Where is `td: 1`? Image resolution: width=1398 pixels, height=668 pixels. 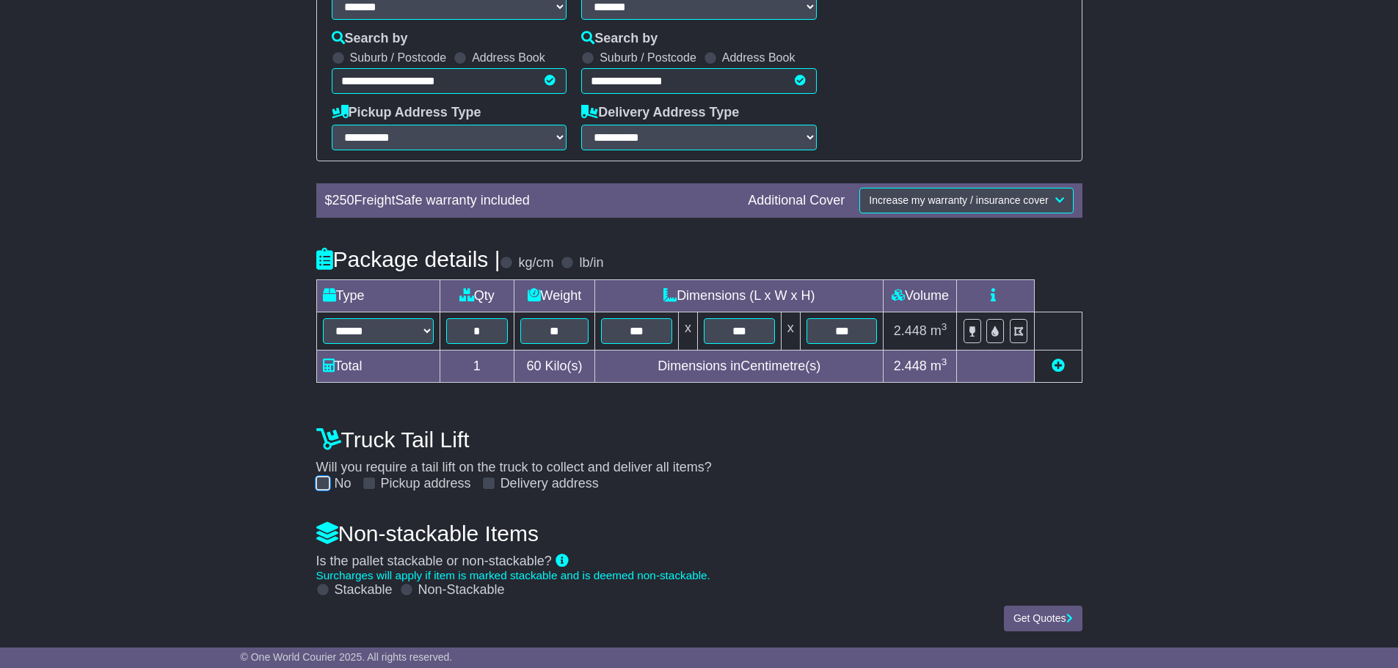 td: 1 is located at coordinates (476, 366).